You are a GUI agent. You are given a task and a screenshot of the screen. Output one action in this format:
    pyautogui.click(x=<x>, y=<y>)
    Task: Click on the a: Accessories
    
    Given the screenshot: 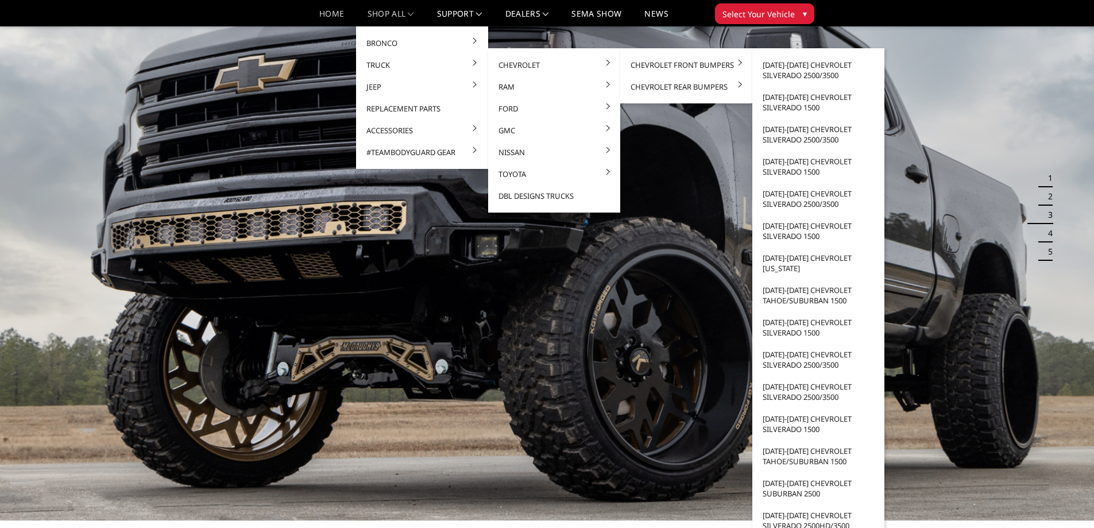 What is the action you would take?
    pyautogui.click(x=422, y=130)
    